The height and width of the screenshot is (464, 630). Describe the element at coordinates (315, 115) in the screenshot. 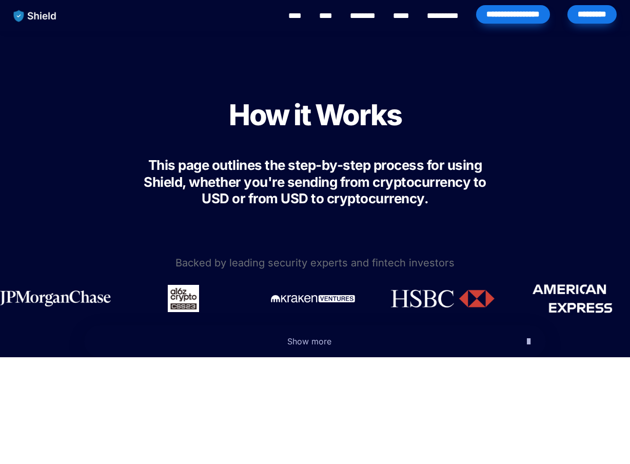

I see `span: How it Works` at that location.